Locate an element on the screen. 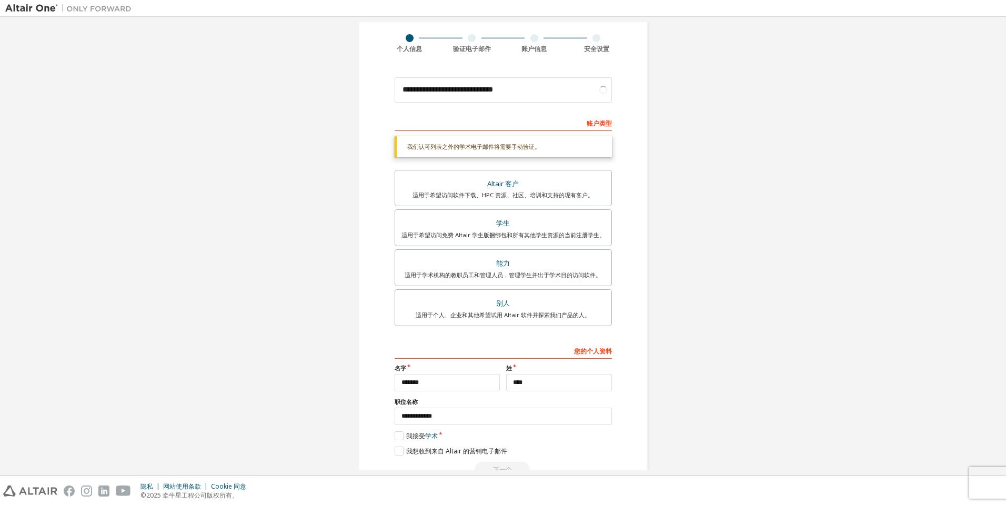  div: Cookie 同意 is located at coordinates (232, 487).